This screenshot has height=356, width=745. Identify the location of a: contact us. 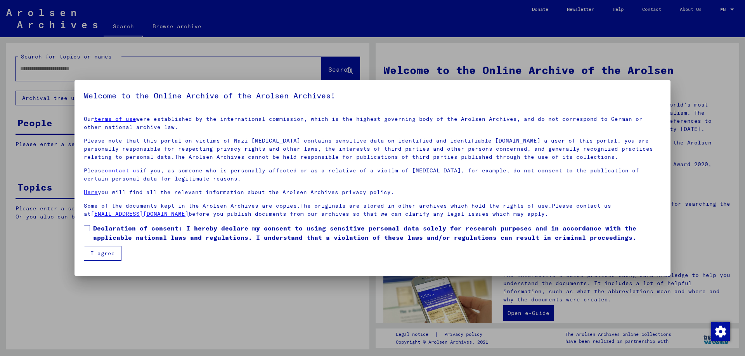
(122, 171).